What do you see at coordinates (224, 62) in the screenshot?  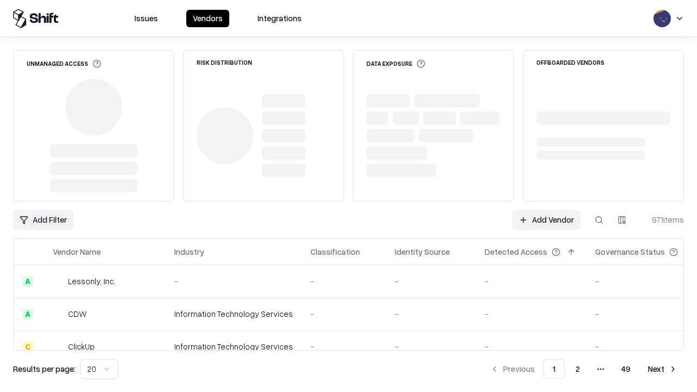 I see `div: Risk Distribution` at bounding box center [224, 62].